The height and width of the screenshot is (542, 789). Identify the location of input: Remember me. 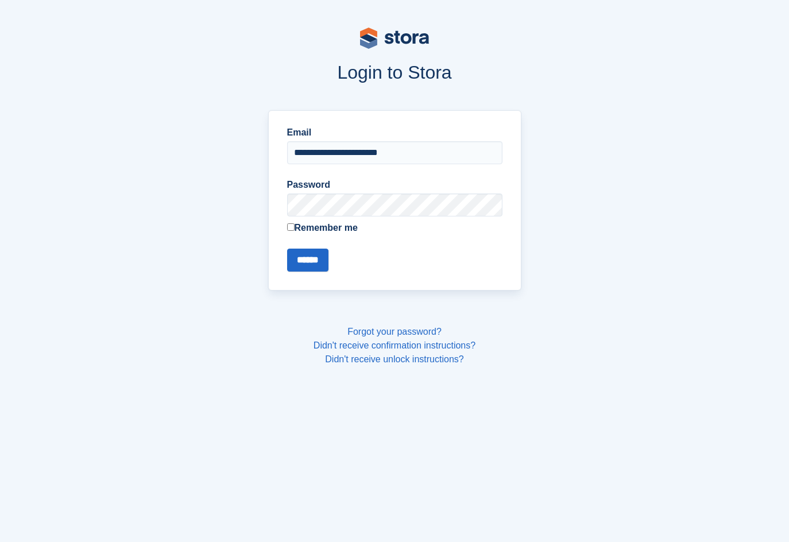
(290, 227).